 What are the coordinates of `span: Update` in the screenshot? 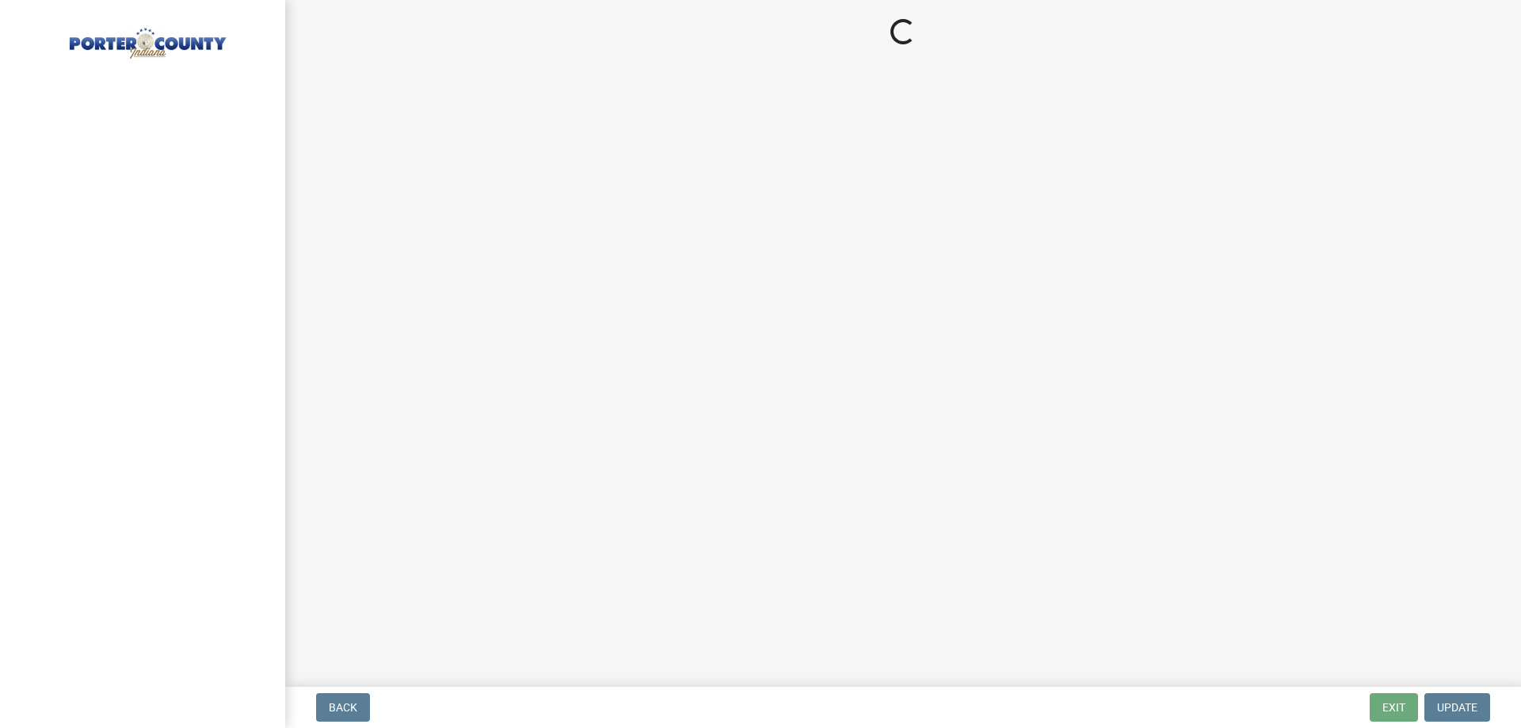 It's located at (1457, 707).